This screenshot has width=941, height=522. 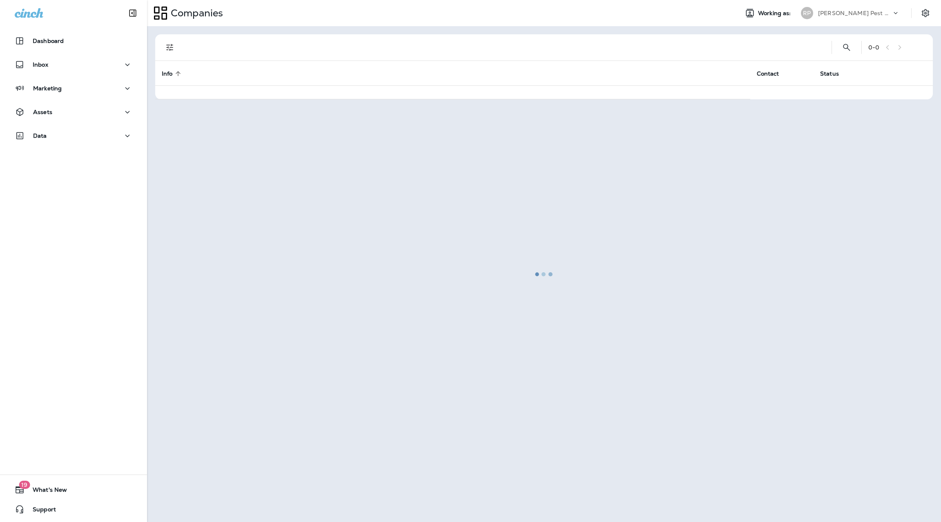 What do you see at coordinates (74, 112) in the screenshot?
I see `button: Assets` at bounding box center [74, 112].